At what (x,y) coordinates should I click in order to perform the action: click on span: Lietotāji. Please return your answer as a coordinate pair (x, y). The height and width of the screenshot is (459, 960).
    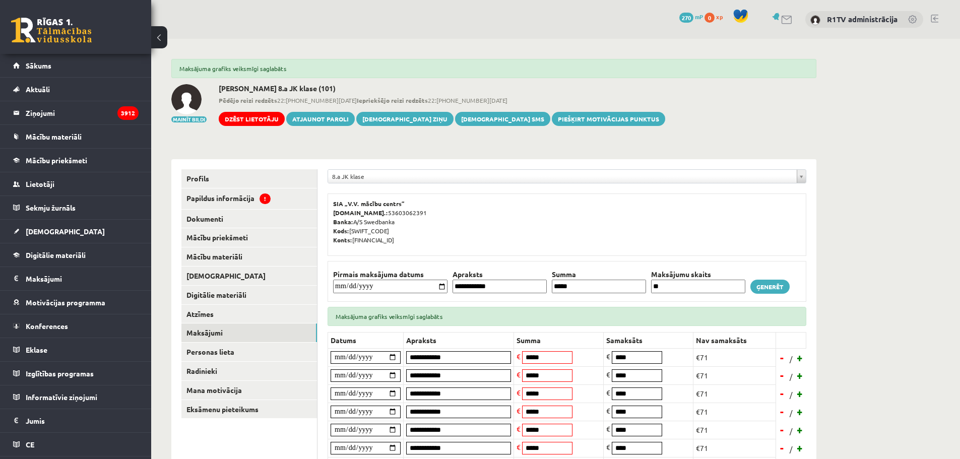
    Looking at the image, I should click on (40, 184).